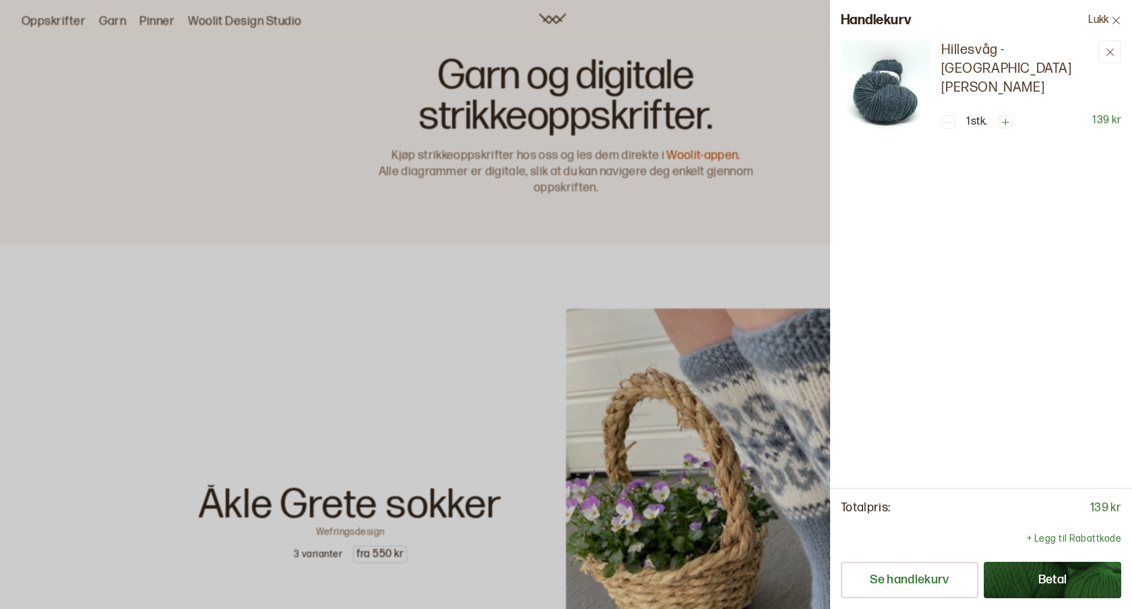 This screenshot has height=609, width=1132. I want to click on button: Betal, so click(1053, 580).